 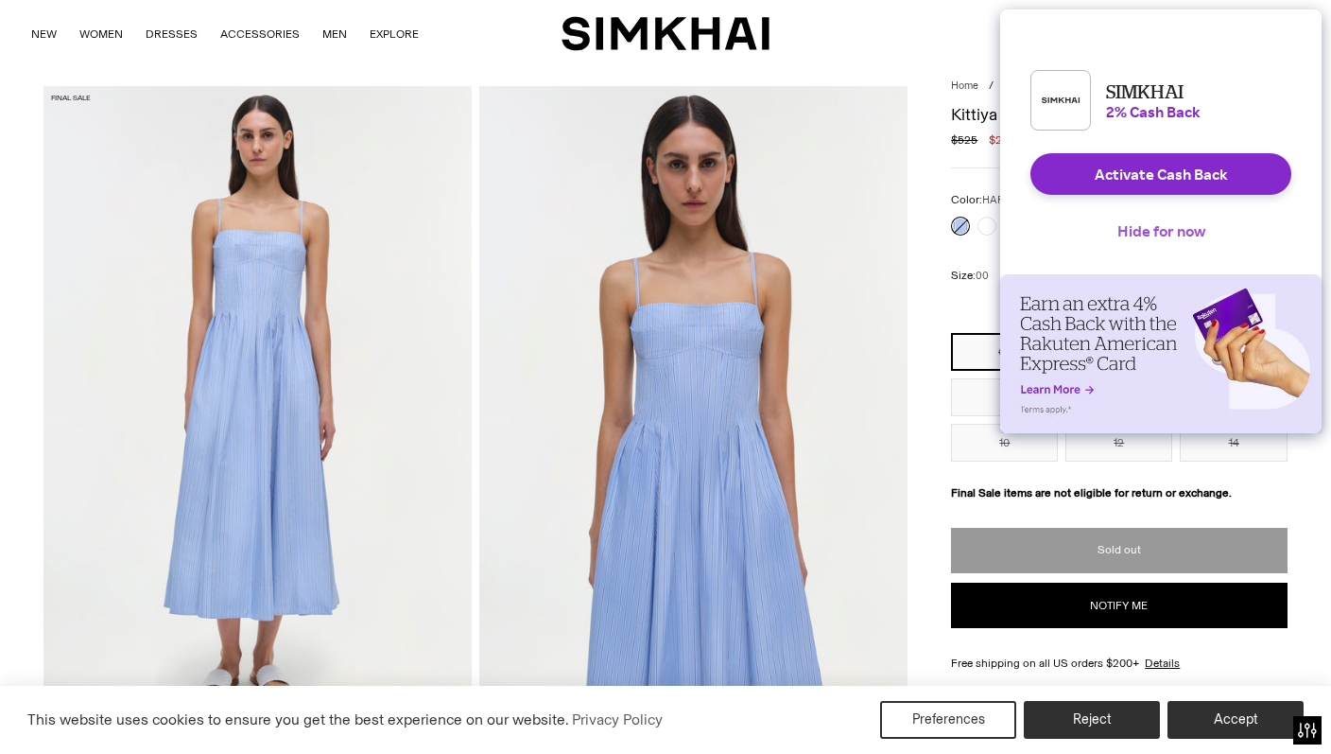 I want to click on a: DRESSES, so click(x=171, y=34).